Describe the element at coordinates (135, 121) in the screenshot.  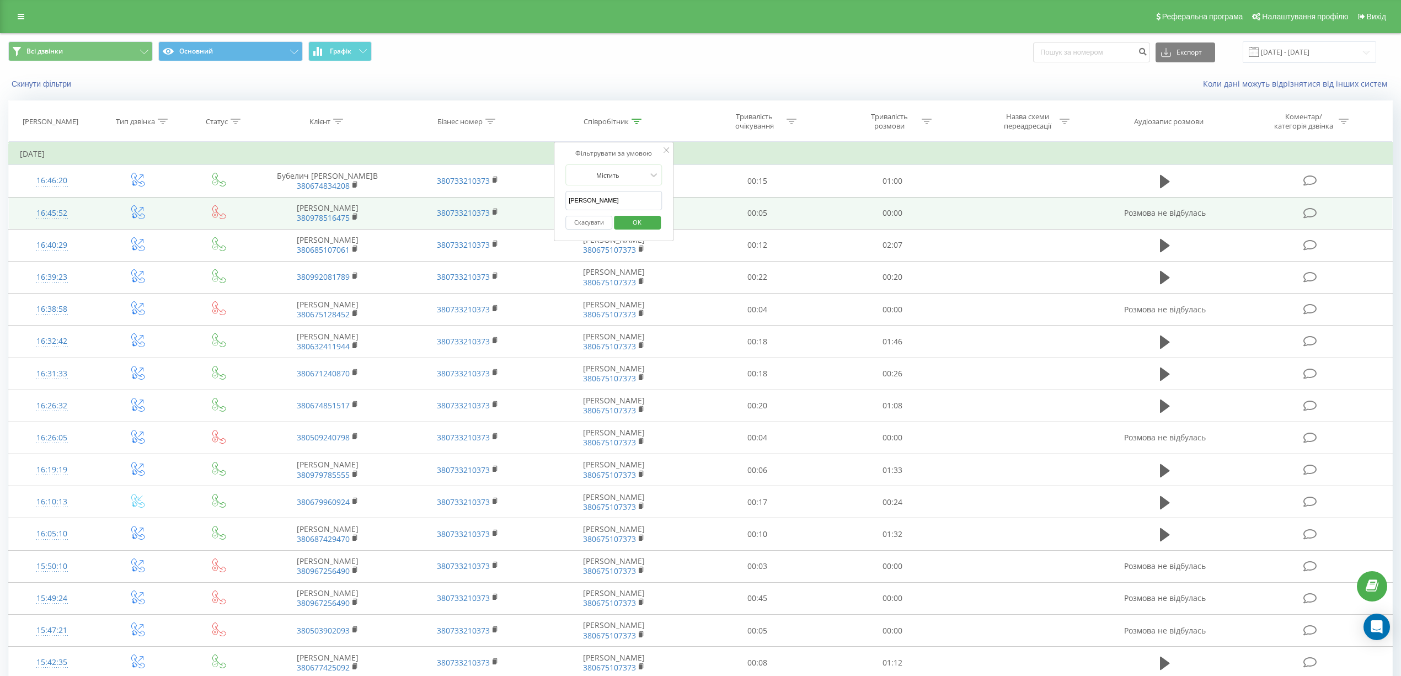
I see `div: Тип дзвінка` at that location.